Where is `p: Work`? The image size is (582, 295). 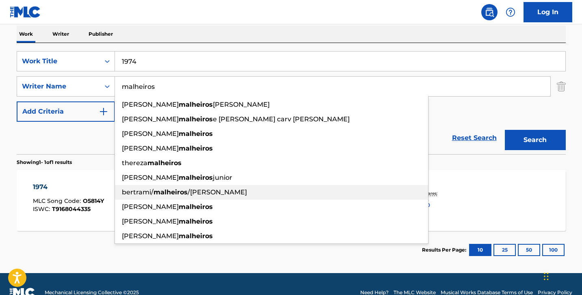 p: Work is located at coordinates (26, 34).